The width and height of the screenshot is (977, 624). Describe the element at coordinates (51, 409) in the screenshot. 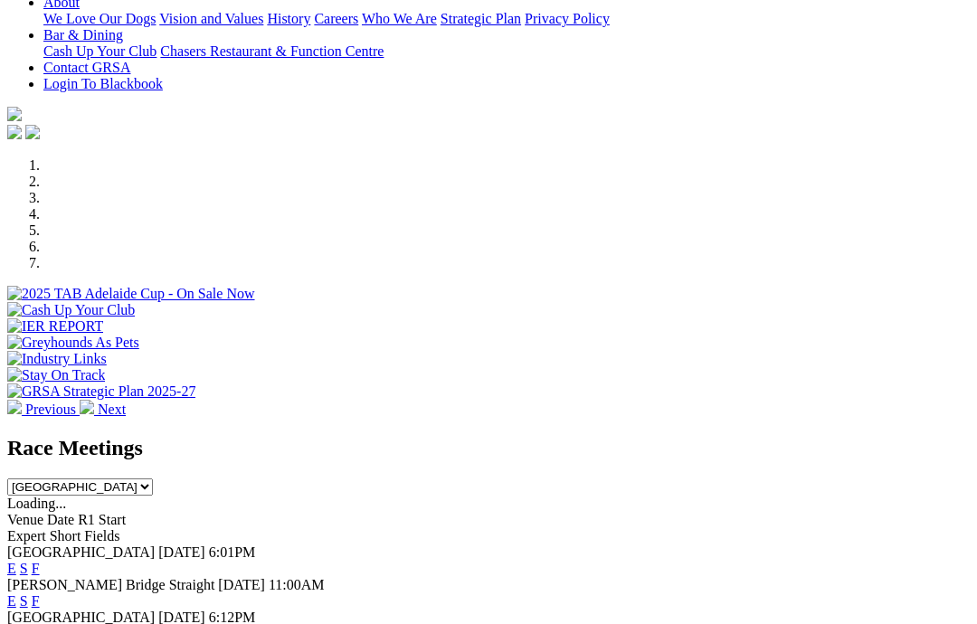

I see `span: Previous` at that location.